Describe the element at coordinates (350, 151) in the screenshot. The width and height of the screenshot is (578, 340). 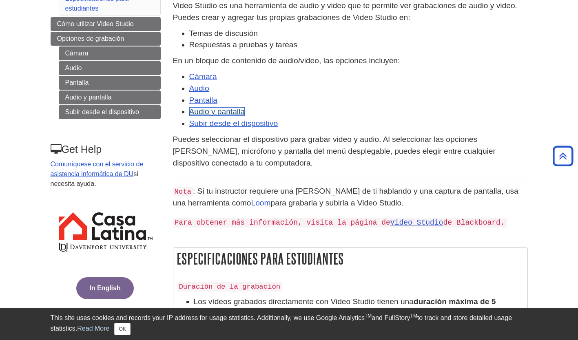
I see `p: Puedes seleccionar el dispositivo para grabar video y audio. Al seleccionar las opciones [PERSON_...` at that location.